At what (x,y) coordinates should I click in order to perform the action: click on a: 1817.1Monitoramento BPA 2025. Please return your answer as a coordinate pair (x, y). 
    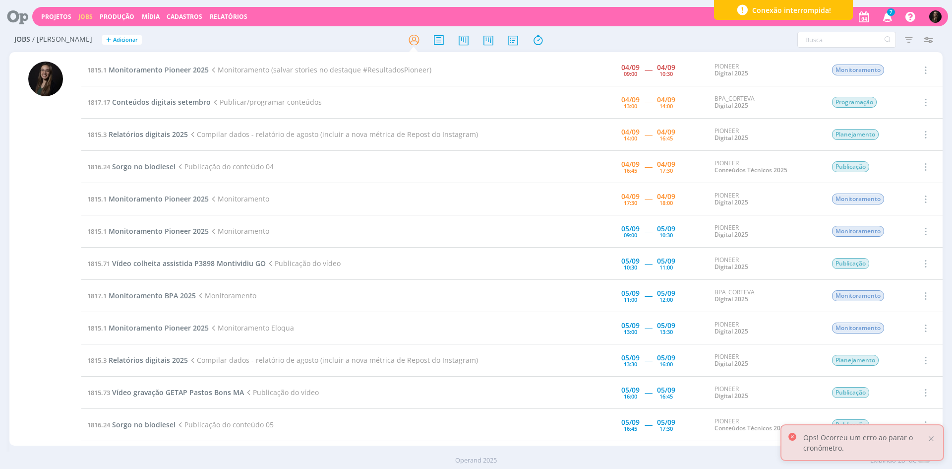
    Looking at the image, I should click on (141, 295).